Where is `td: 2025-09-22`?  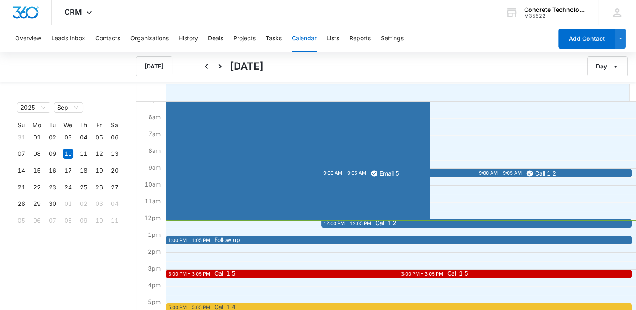
td: 2025-09-22 is located at coordinates (37, 187).